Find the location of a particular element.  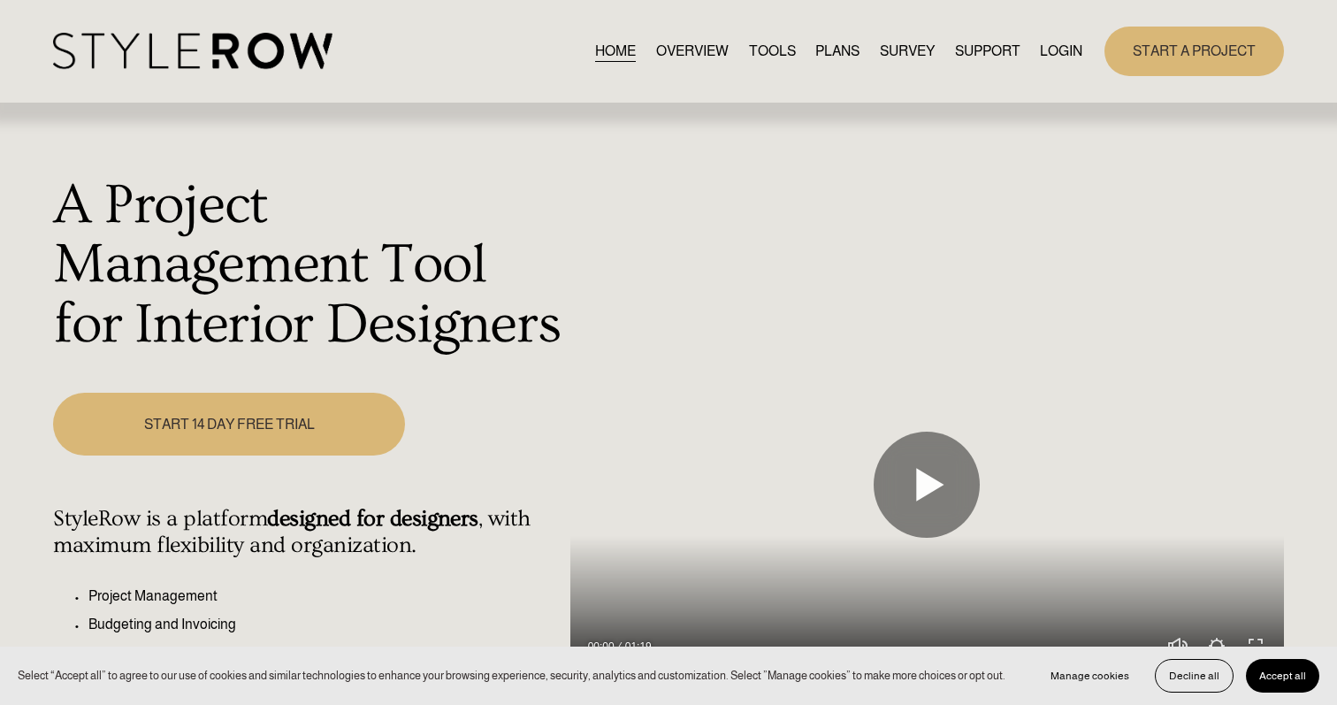

h1: A Project Management Tool for Interior Designers is located at coordinates (306, 265).